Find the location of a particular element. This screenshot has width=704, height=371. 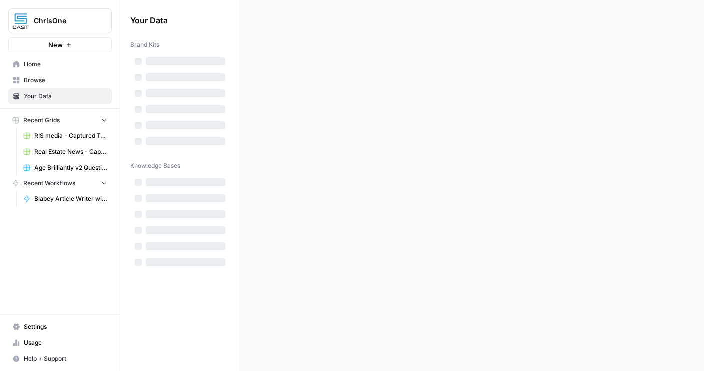

span: Age Brilliantly v2 Questions is located at coordinates (71, 168).